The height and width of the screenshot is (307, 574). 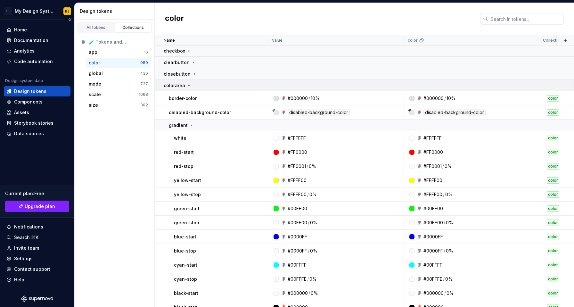 I want to click on div: Contact support, so click(x=32, y=269).